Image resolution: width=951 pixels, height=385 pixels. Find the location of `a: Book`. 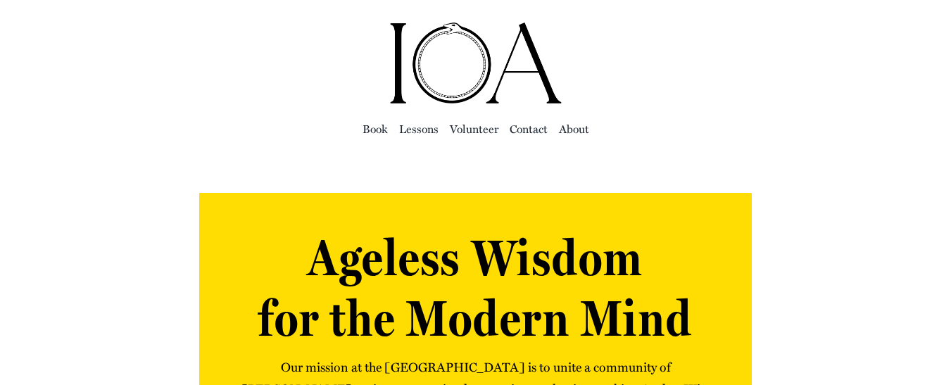

a: Book is located at coordinates (375, 129).